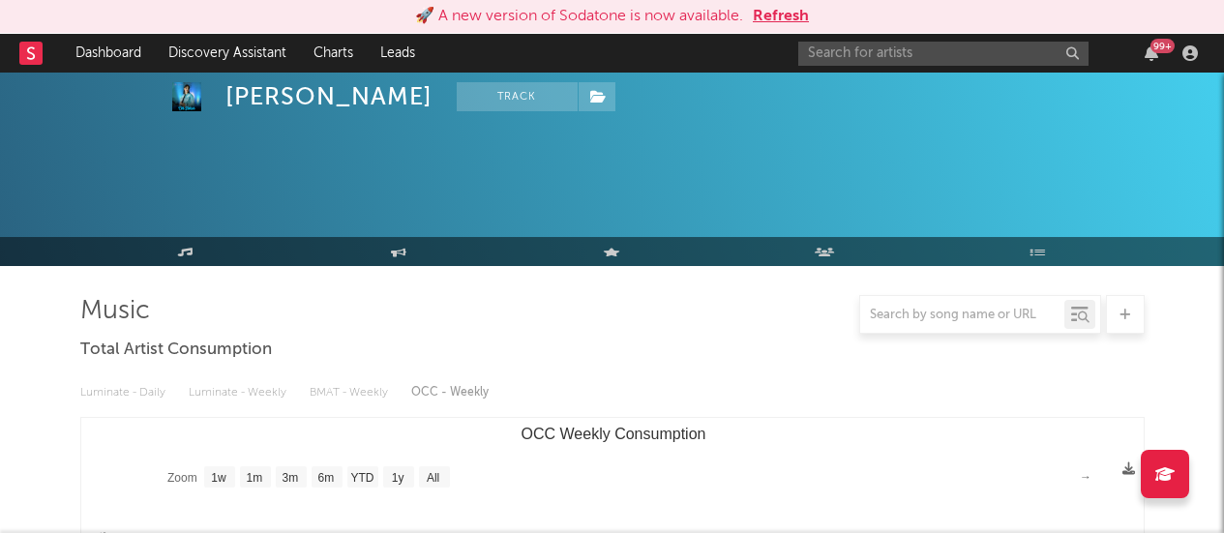  What do you see at coordinates (219, 478) in the screenshot?
I see `text: 1w` at bounding box center [219, 478].